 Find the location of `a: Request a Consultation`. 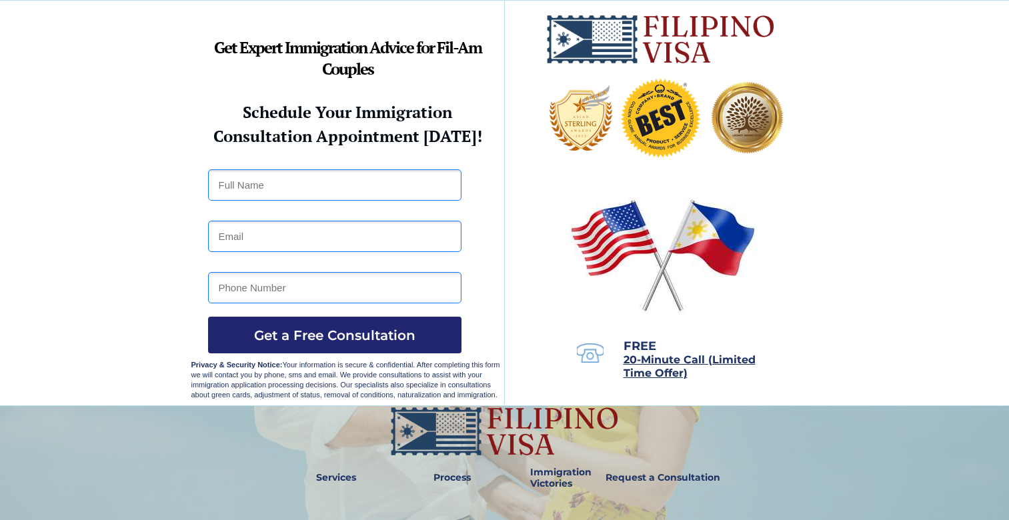

a: Request a Consultation is located at coordinates (663, 478).